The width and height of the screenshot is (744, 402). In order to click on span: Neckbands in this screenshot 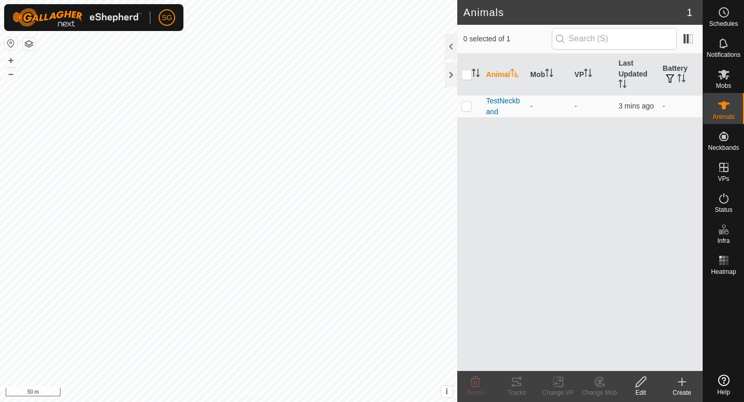, I will do `click(723, 148)`.